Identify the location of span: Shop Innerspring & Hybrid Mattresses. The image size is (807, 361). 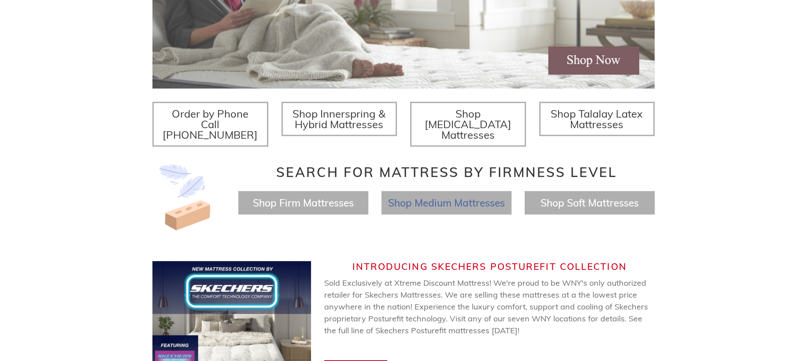
(339, 119).